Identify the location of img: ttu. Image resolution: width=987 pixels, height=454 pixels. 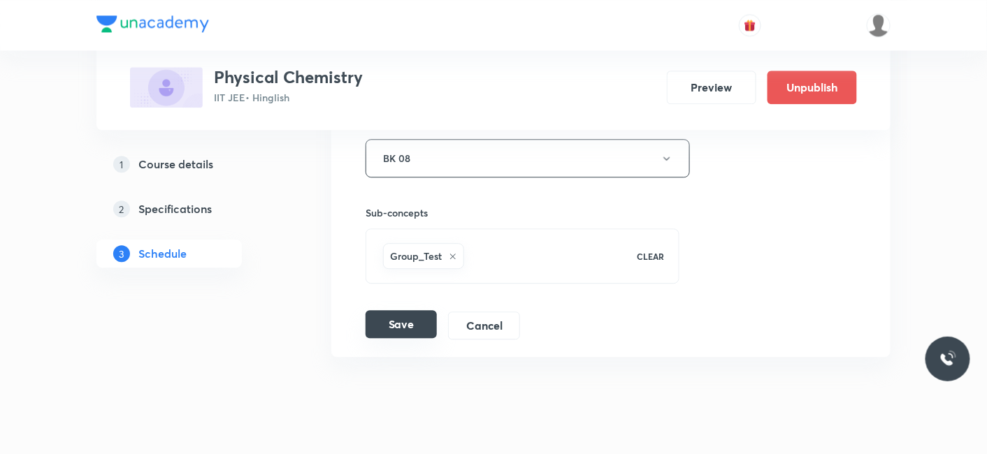
(948, 359).